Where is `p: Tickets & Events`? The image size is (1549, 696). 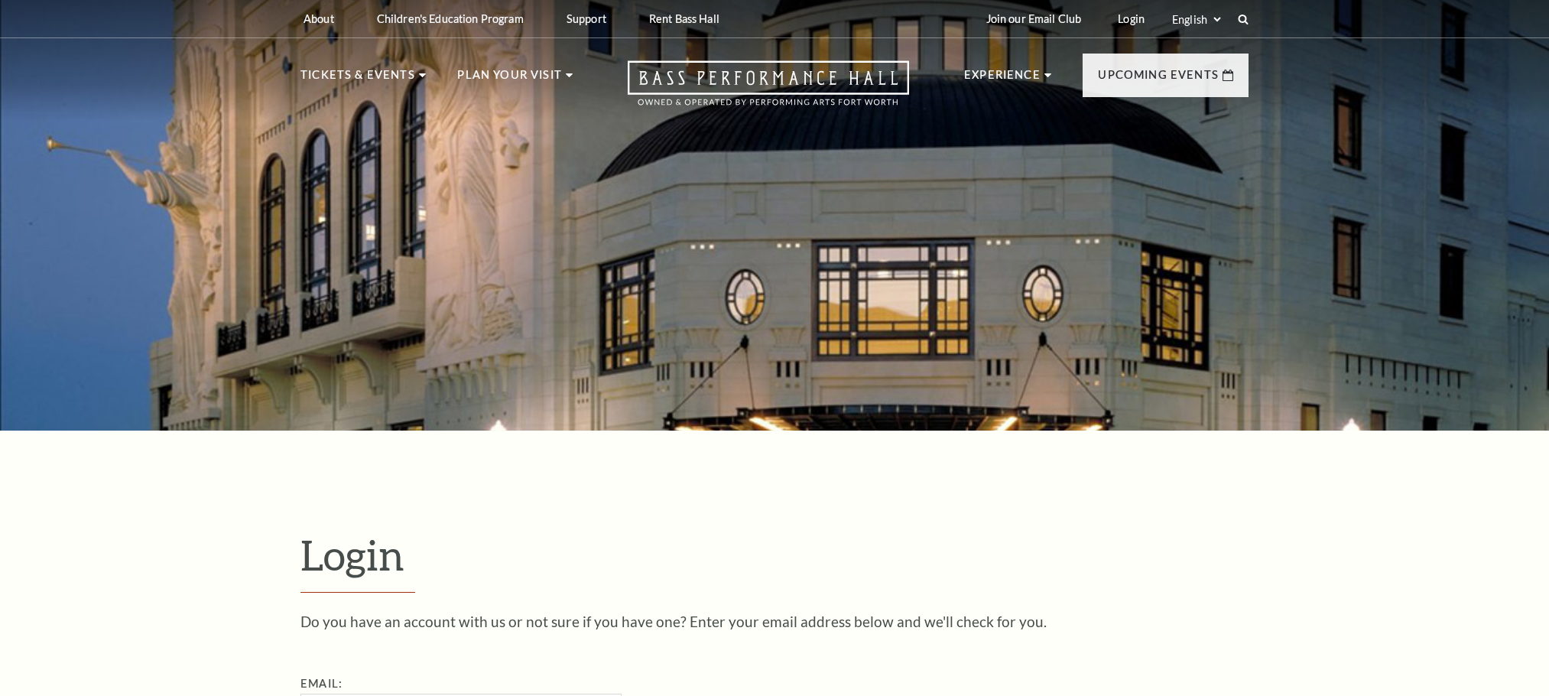 p: Tickets & Events is located at coordinates (358, 80).